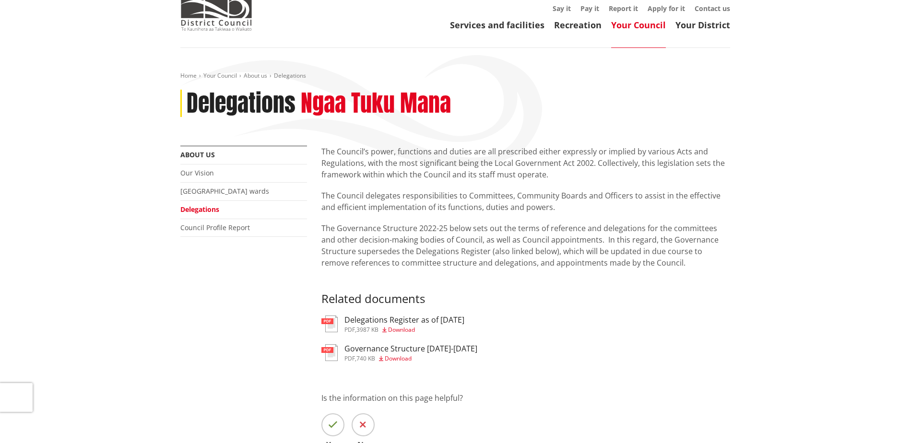 This screenshot has width=910, height=443. Describe the element at coordinates (526, 201) in the screenshot. I see `p: The Council delegates responsibilities to Committees, Community Boards and Officers to assist in ...` at that location.